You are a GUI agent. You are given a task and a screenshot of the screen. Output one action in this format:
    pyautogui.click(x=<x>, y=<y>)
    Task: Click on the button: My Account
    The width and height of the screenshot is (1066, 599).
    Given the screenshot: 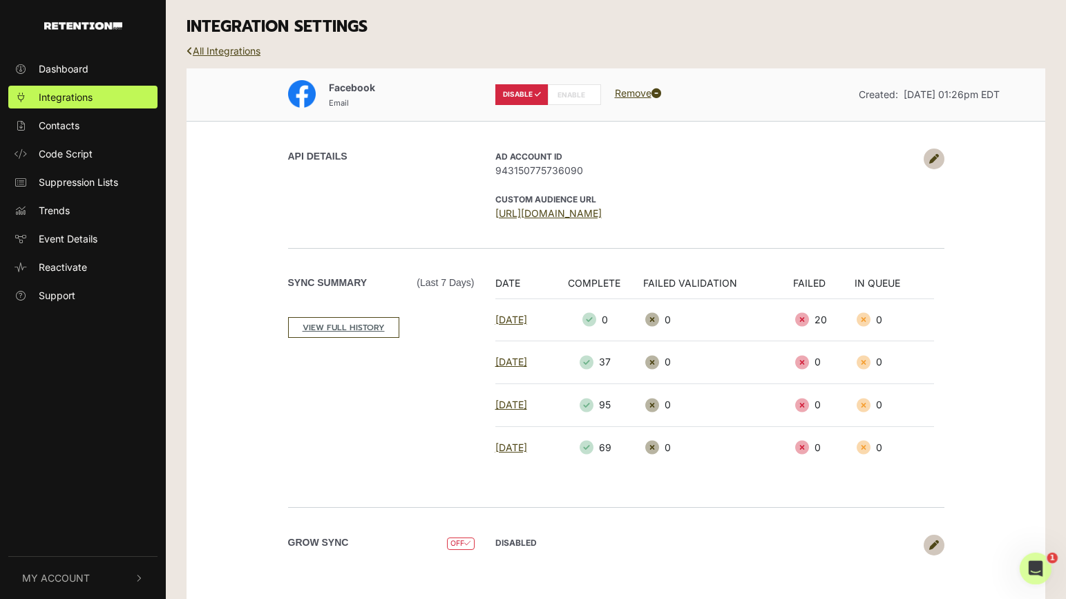 What is the action you would take?
    pyautogui.click(x=83, y=577)
    